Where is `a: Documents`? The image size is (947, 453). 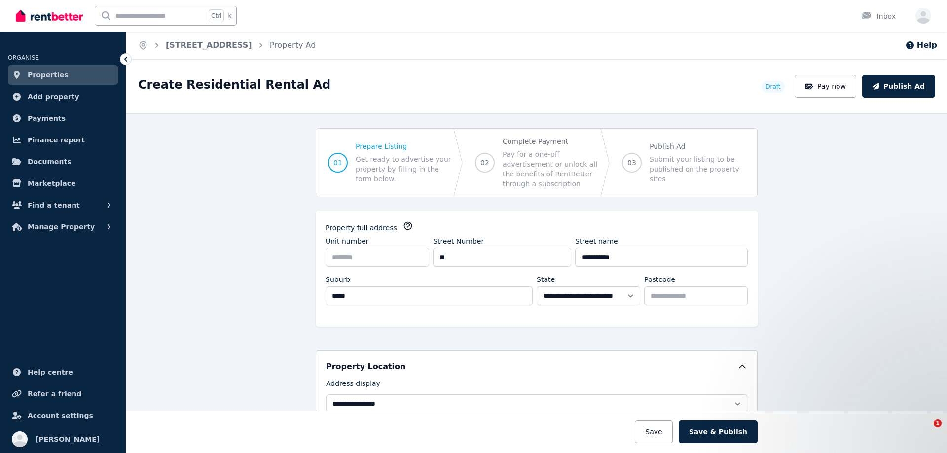 a: Documents is located at coordinates (63, 162).